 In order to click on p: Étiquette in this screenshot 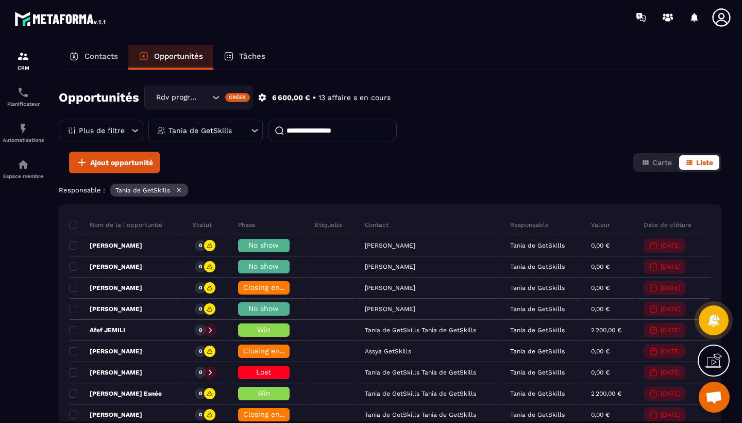, I will do `click(329, 225)`.